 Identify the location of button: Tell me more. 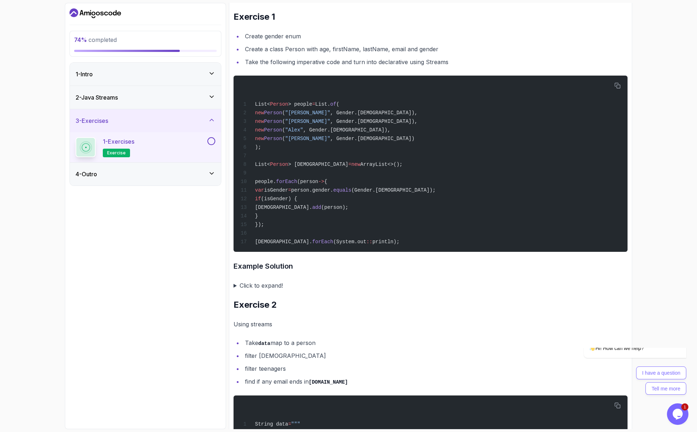
(105, 41).